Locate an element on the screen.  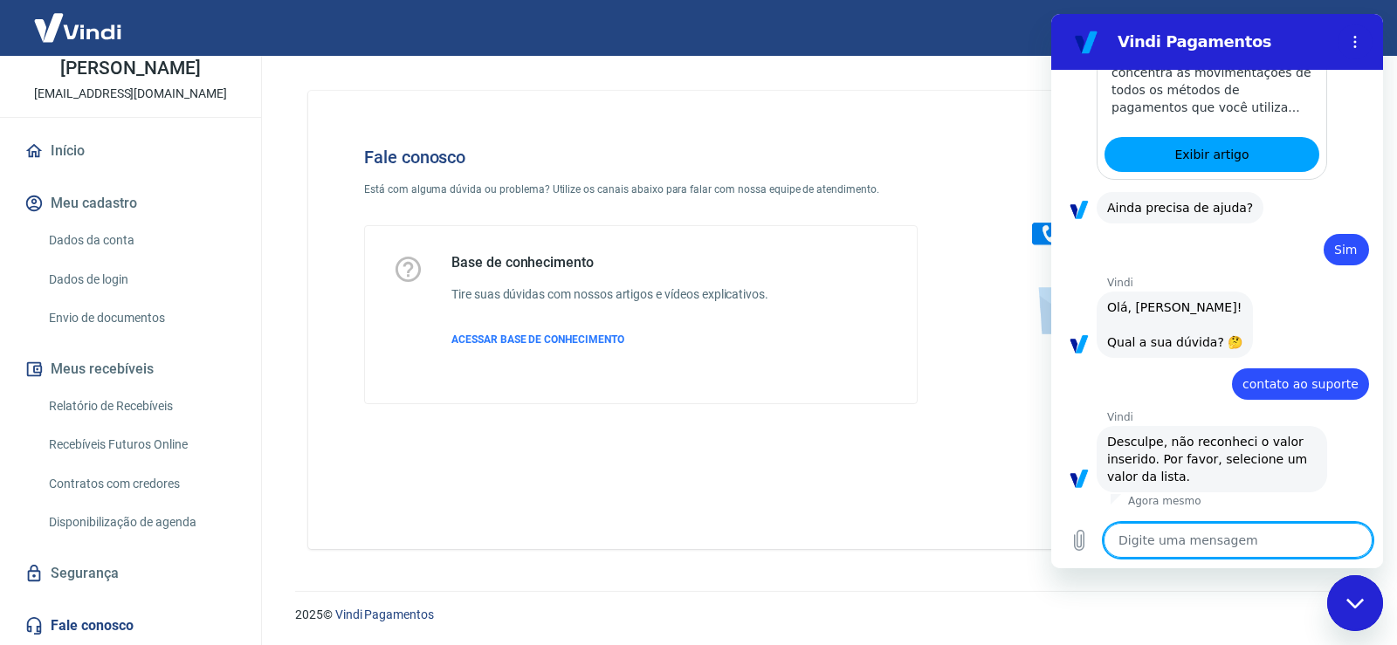
img: Vindi is located at coordinates (78, 27).